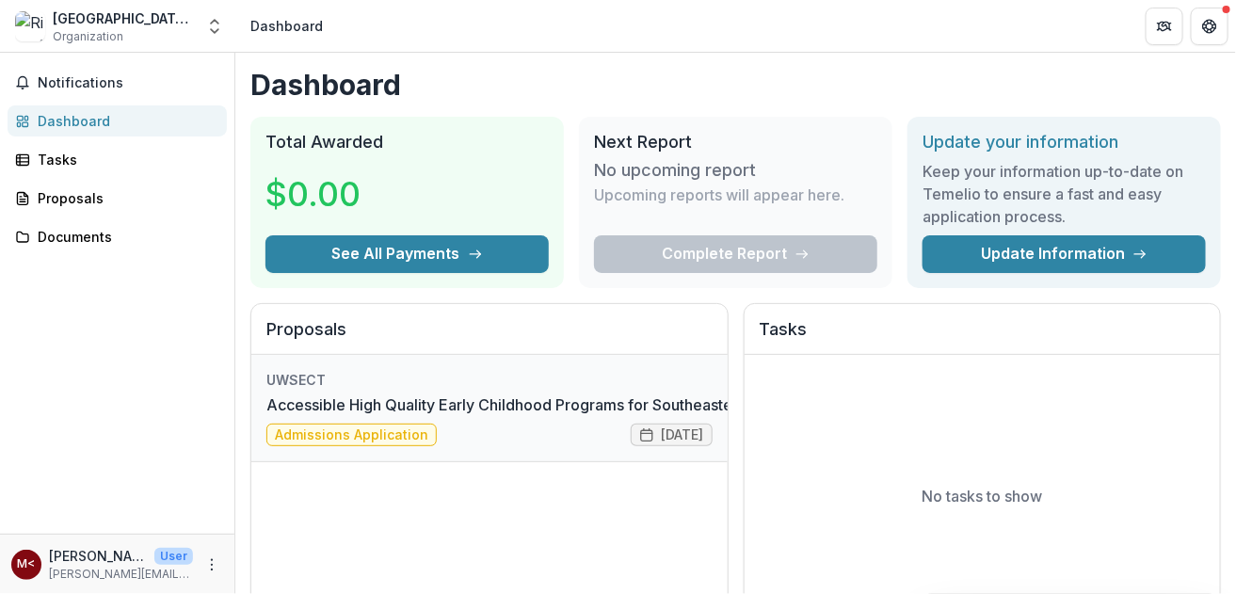 This screenshot has height=594, width=1236. Describe the element at coordinates (88, 37) in the screenshot. I see `span: Organization` at that location.